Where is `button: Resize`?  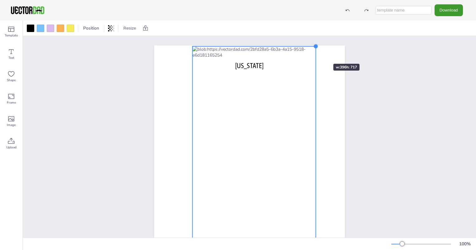
button: Resize is located at coordinates (129, 28).